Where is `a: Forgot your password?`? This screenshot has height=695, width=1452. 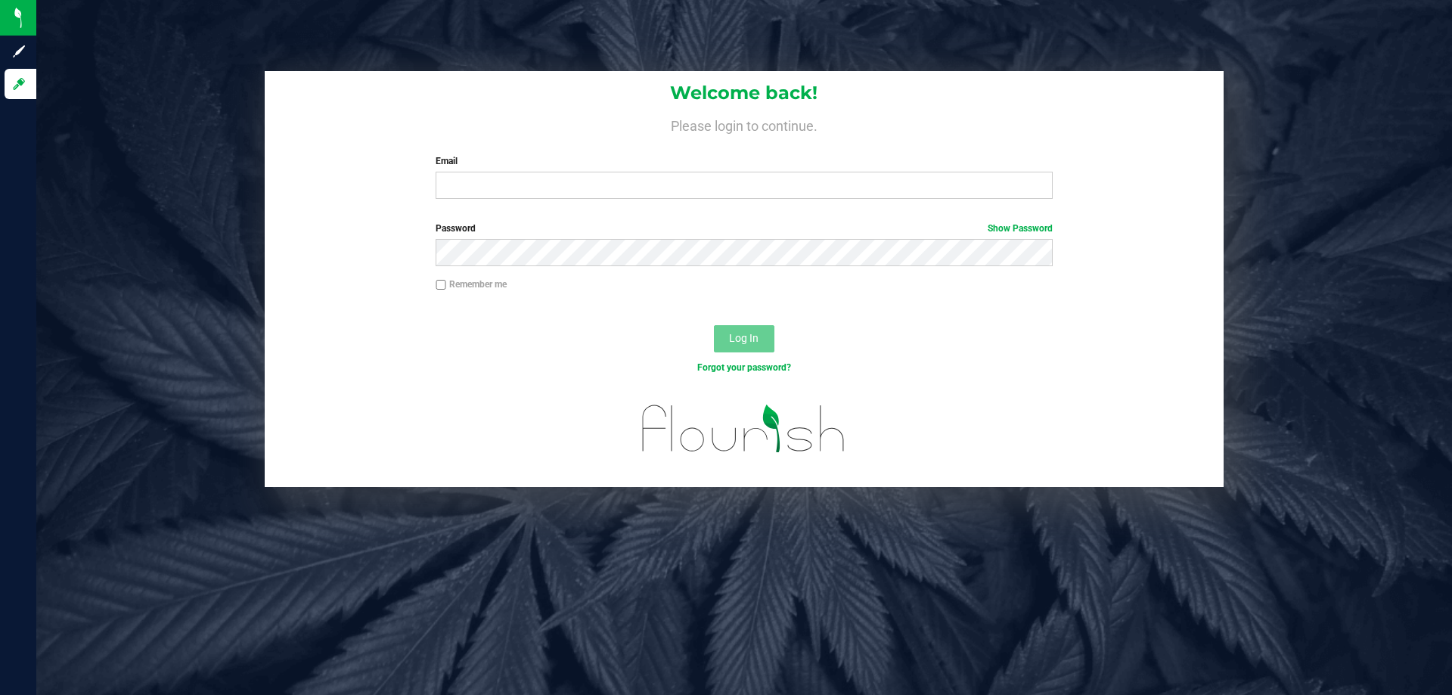 a: Forgot your password? is located at coordinates (744, 367).